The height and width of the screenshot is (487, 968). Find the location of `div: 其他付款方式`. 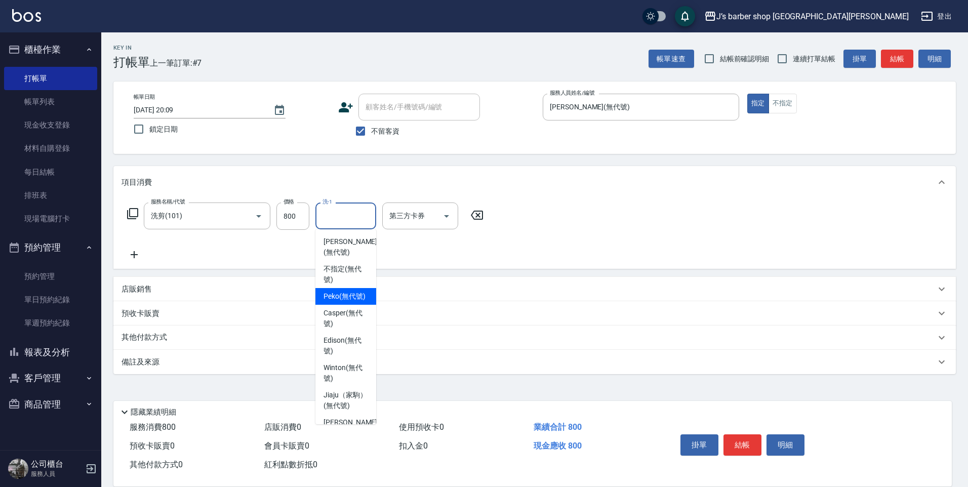

div: 其他付款方式 is located at coordinates (534, 338).